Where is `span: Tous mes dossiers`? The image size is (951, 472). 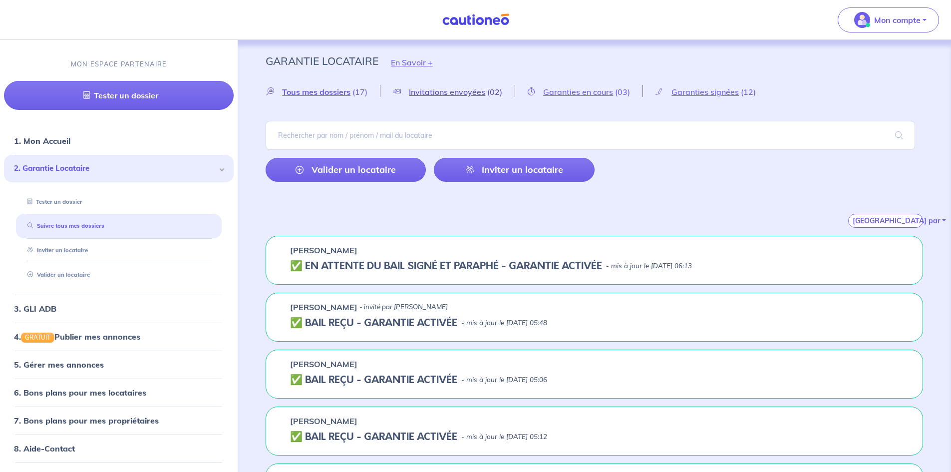 span: Tous mes dossiers is located at coordinates (316, 92).